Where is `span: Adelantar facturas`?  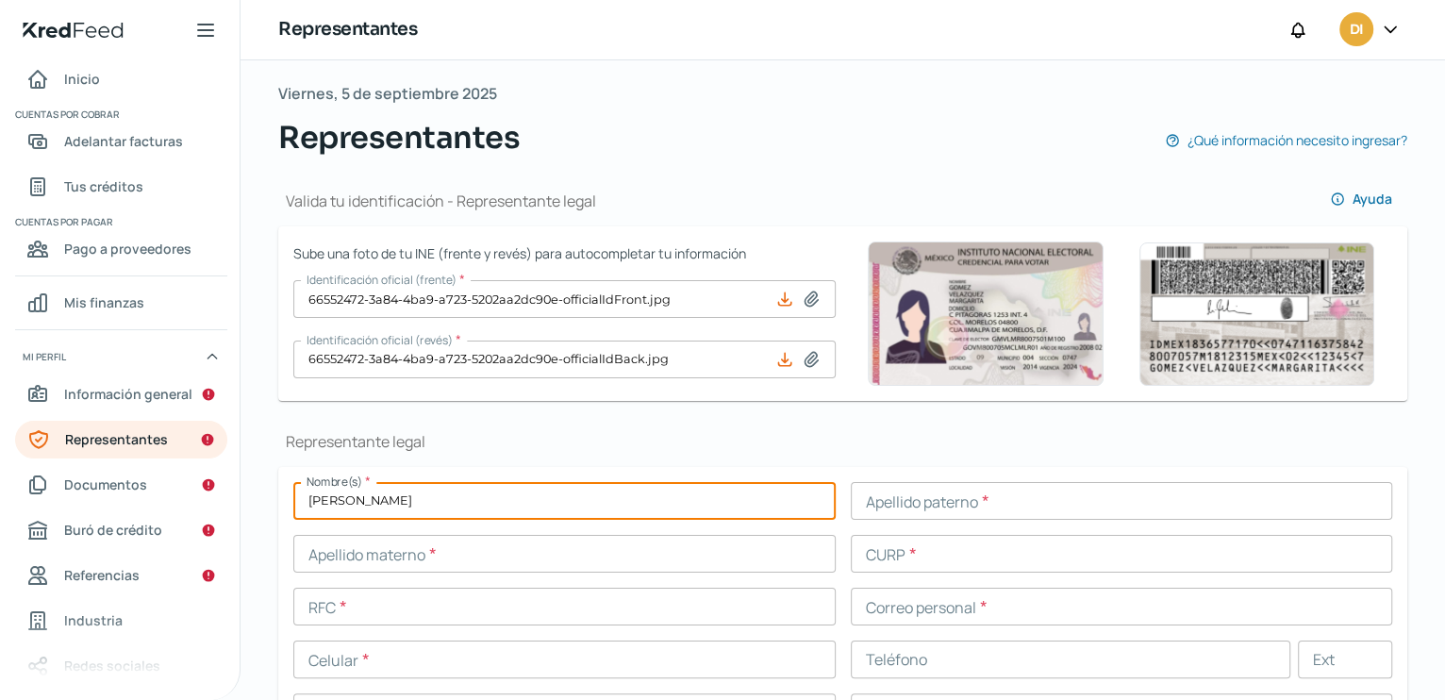 span: Adelantar facturas is located at coordinates (124, 141).